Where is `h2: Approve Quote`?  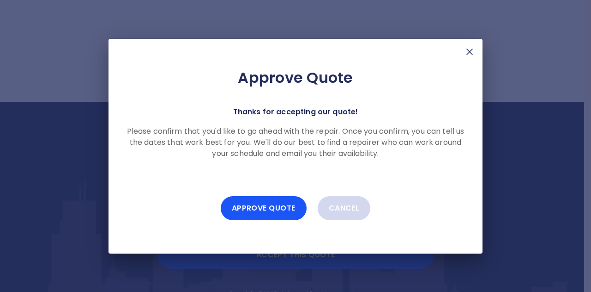 h2: Approve Quote is located at coordinates (296, 78).